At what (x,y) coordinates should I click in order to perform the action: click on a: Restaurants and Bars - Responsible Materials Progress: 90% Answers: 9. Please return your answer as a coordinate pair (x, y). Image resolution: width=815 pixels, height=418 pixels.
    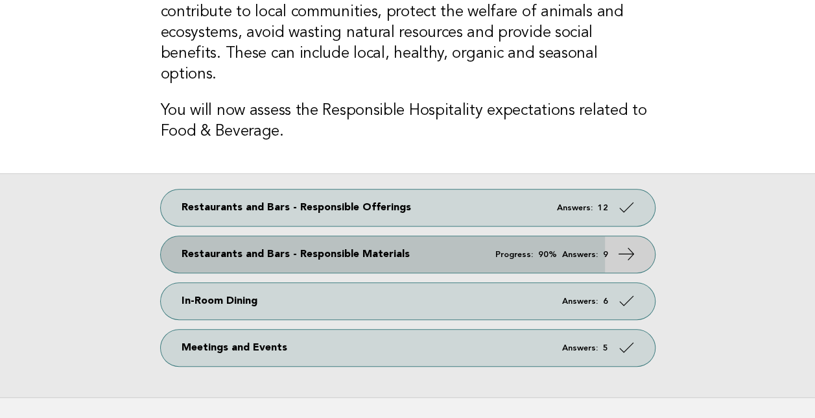
    Looking at the image, I should click on (408, 254).